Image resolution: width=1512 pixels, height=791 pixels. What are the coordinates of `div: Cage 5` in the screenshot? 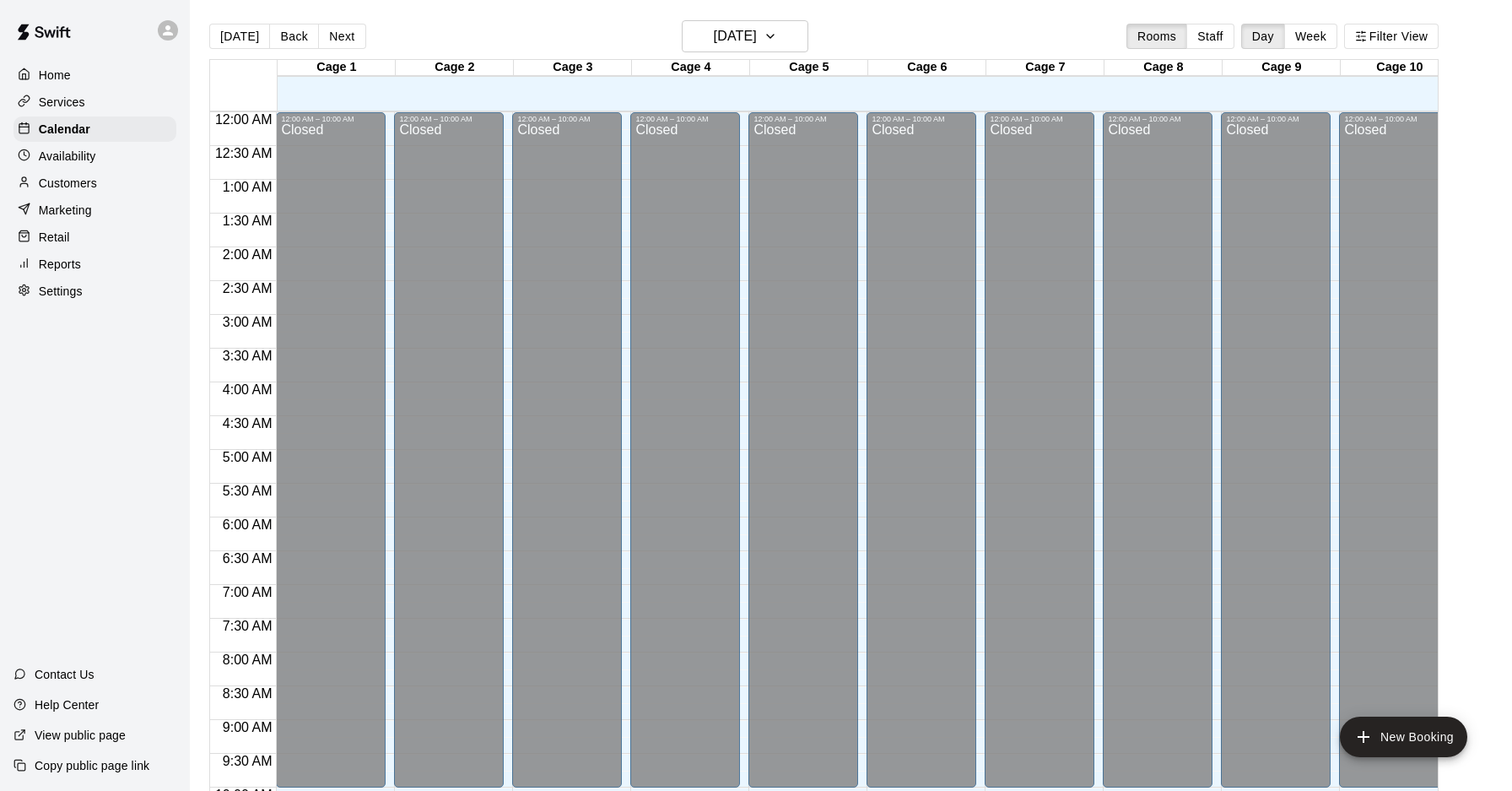 It's located at (809, 67).